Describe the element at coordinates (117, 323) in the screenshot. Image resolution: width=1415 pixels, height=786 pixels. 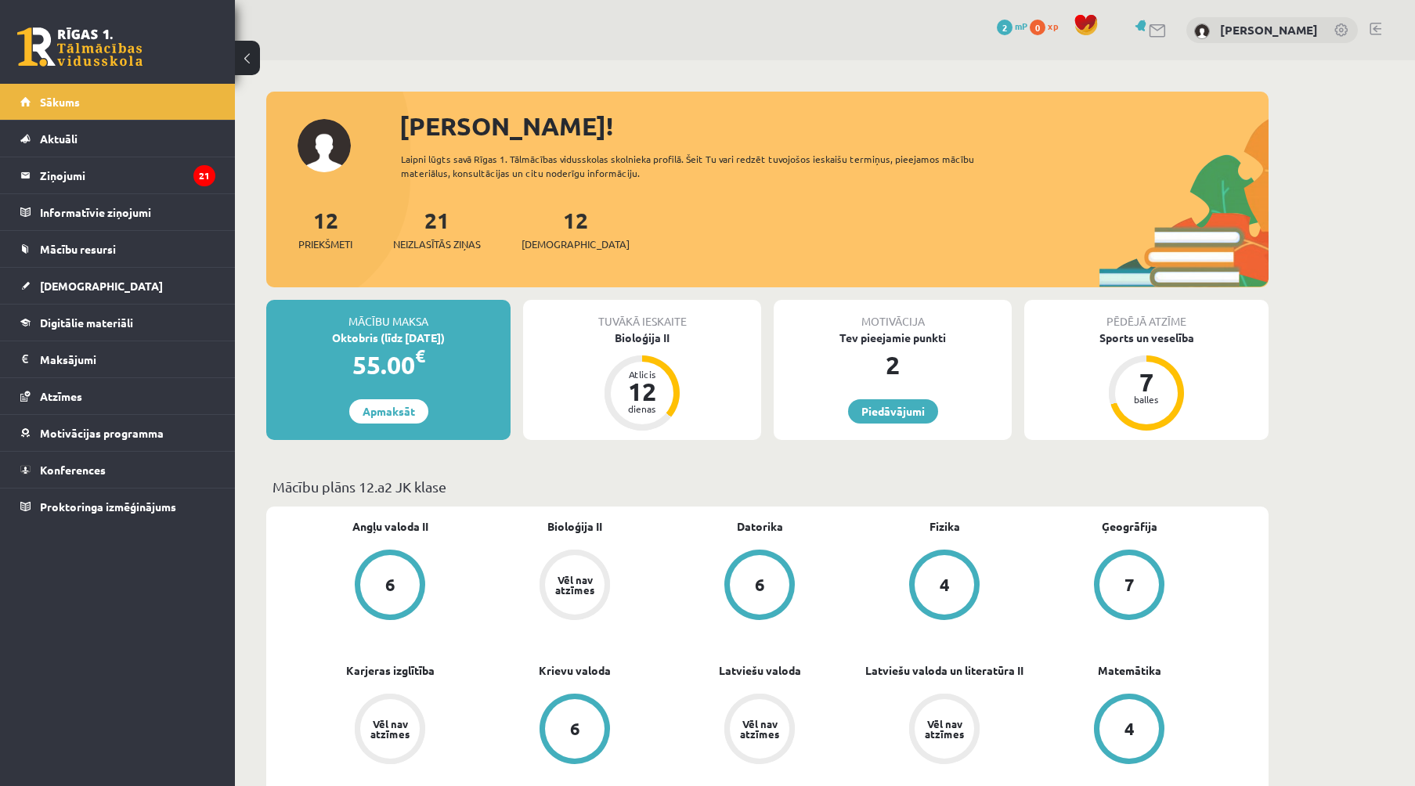
I see `a: Digitālie materiāli` at that location.